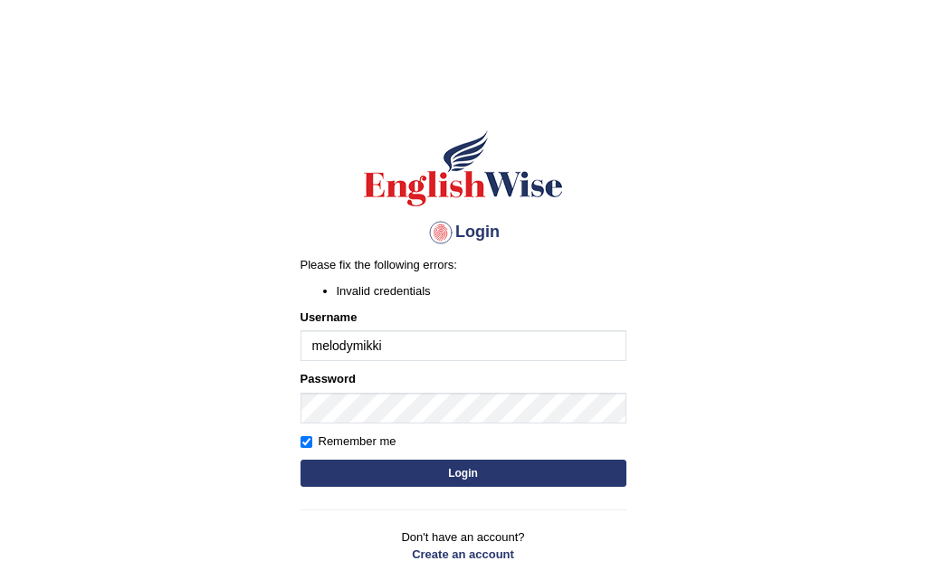  Describe the element at coordinates (464, 474) in the screenshot. I see `button: Login` at that location.